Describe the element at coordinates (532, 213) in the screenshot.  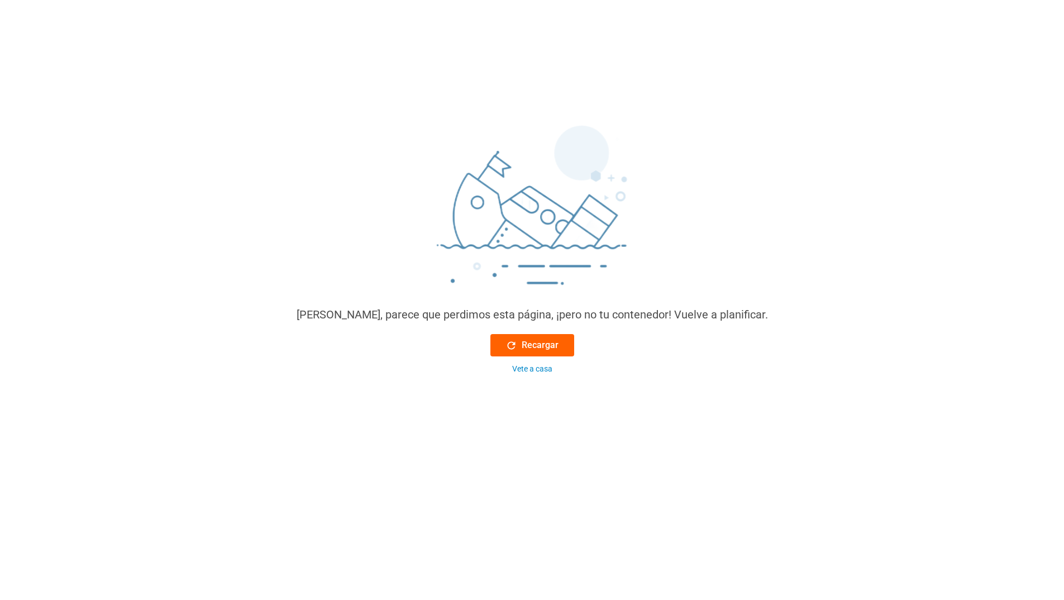
I see `img: sinking_ship.png` at that location.